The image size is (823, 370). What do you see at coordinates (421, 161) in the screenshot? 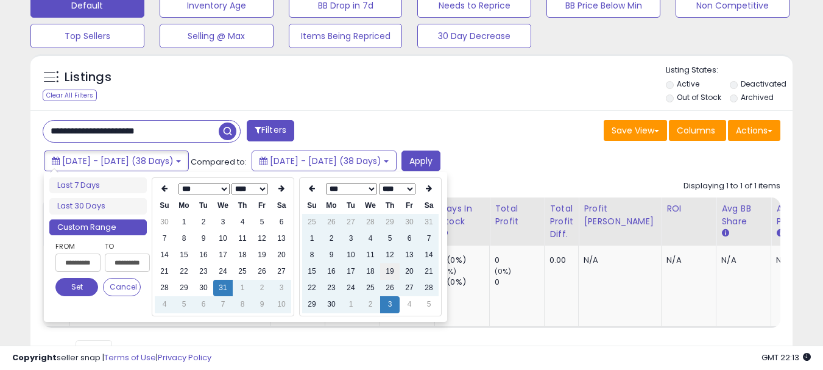
I see `button: Apply` at bounding box center [421, 161].